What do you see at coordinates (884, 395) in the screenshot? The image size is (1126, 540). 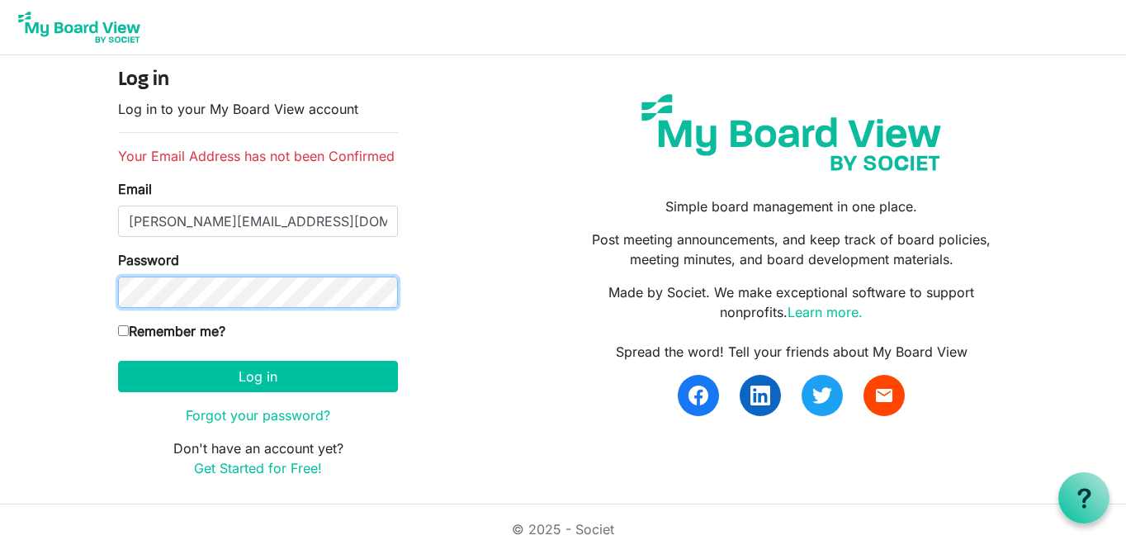 I see `a: email` at bounding box center [884, 395].